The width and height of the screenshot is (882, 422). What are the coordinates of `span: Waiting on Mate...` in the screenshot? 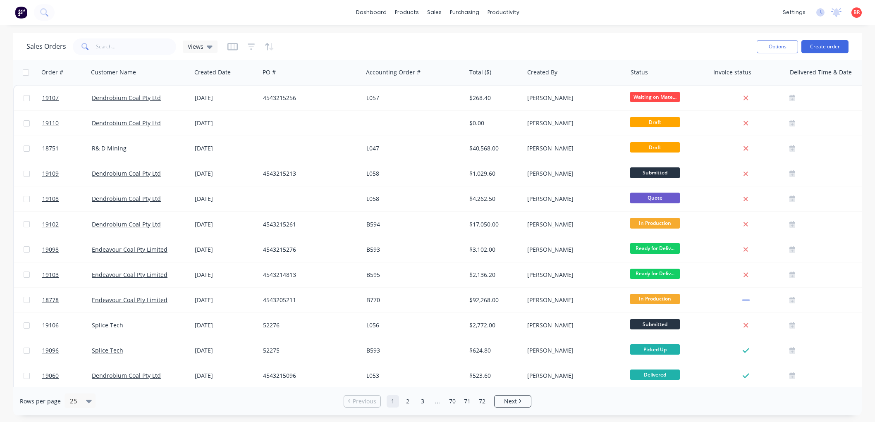 It's located at (655, 97).